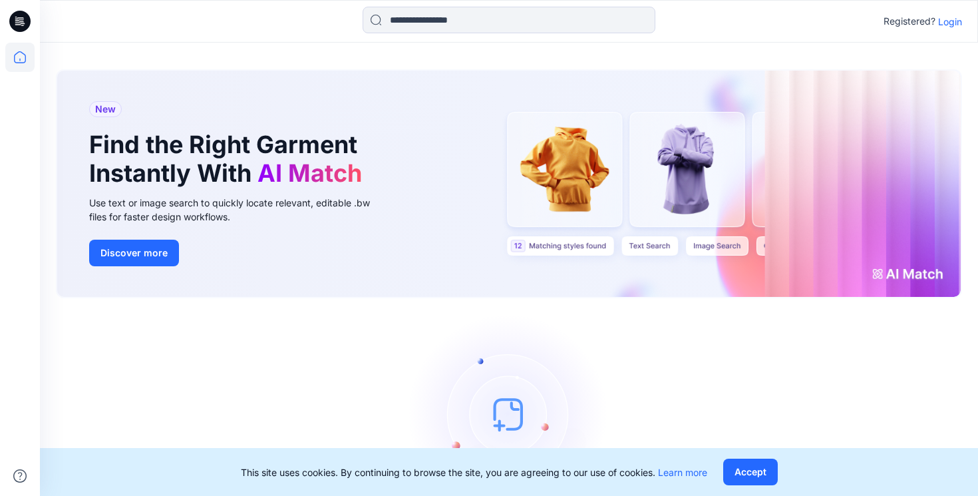 Image resolution: width=978 pixels, height=496 pixels. I want to click on div: Use text or image search to quickly locate relevant, editable .bw files for faster design workflows., so click(239, 210).